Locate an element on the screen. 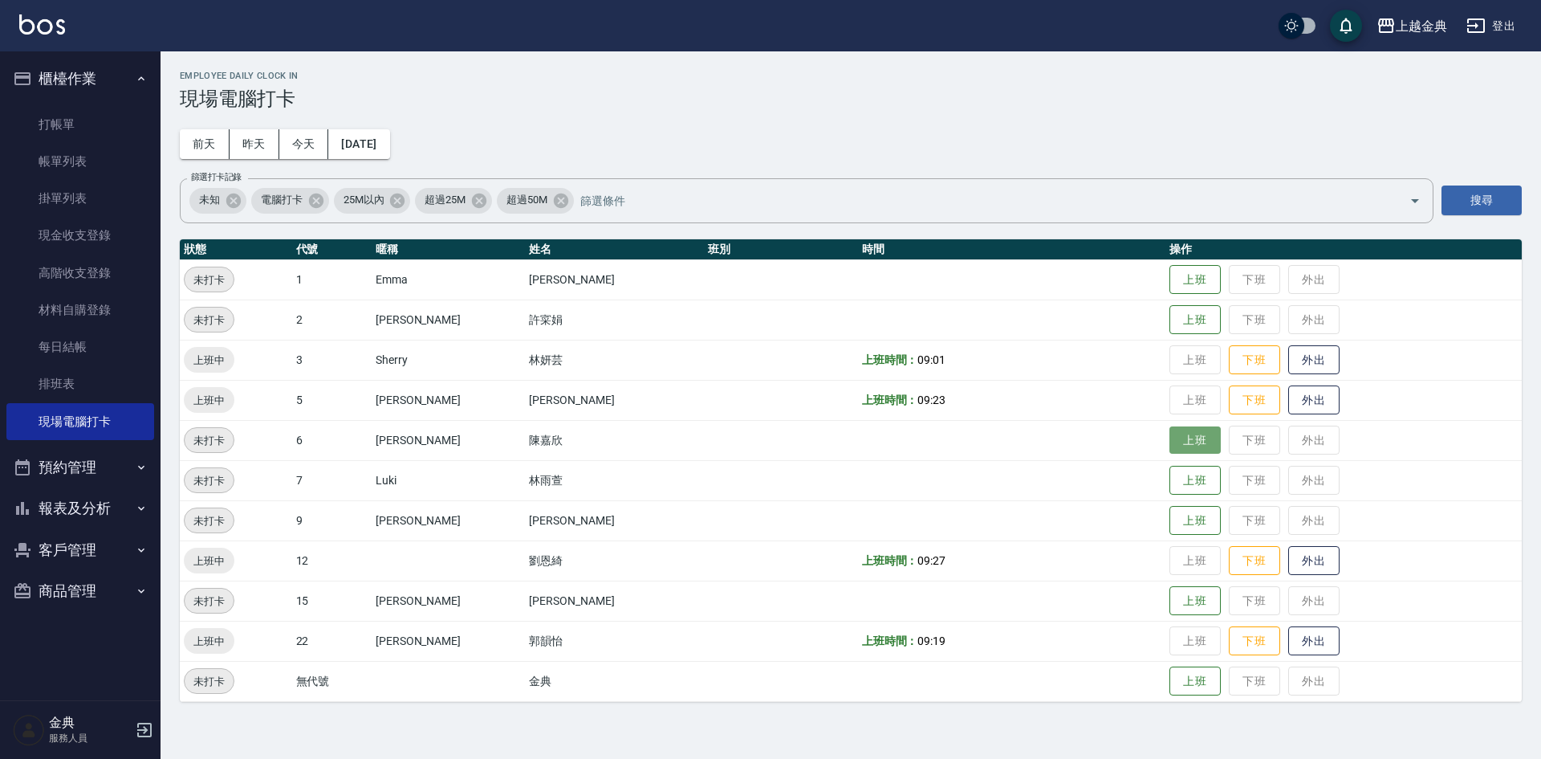 The width and height of the screenshot is (1541, 759). th: 代號 is located at coordinates (332, 250).